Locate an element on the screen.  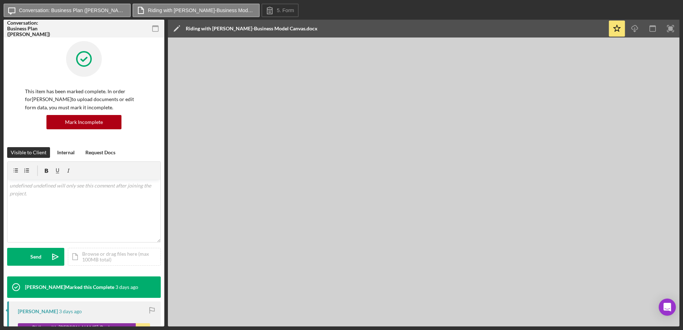
button: Internal is located at coordinates (66, 153).